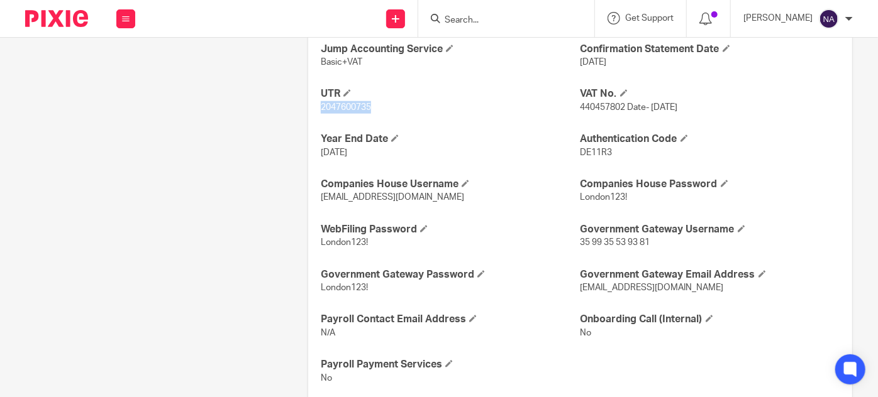  Describe the element at coordinates (450, 319) in the screenshot. I see `h4: Payroll Contact Email Address` at that location.